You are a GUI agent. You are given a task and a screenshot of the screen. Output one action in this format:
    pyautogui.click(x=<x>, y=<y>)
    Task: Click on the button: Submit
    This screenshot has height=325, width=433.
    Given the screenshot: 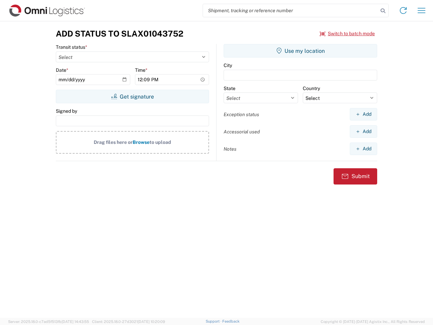 What is the action you would take?
    pyautogui.click(x=355, y=176)
    